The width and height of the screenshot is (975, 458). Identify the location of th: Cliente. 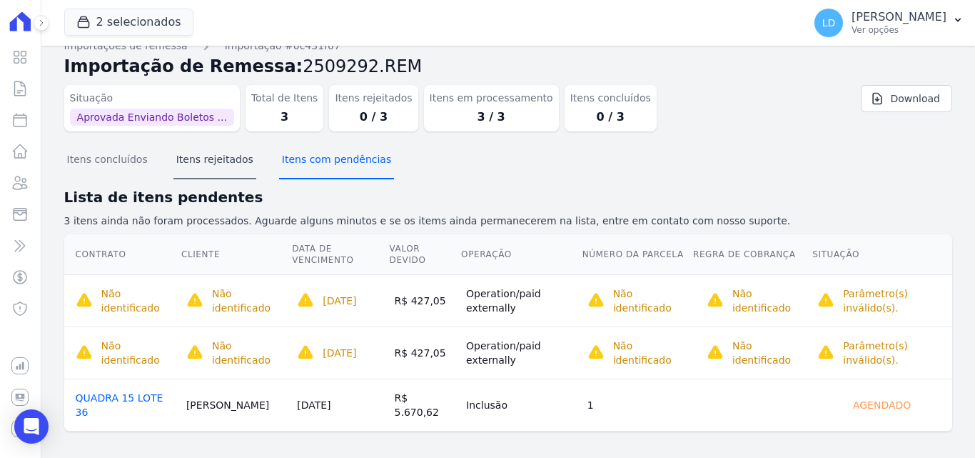
(236, 254).